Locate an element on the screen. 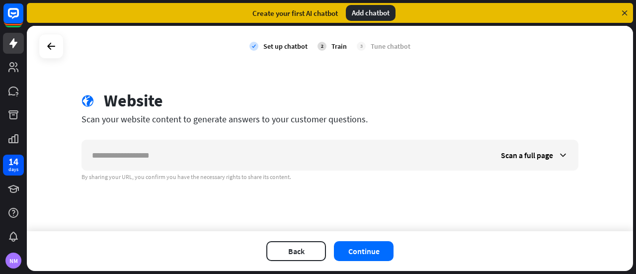 The image size is (636, 274). i: globe is located at coordinates (88, 101).